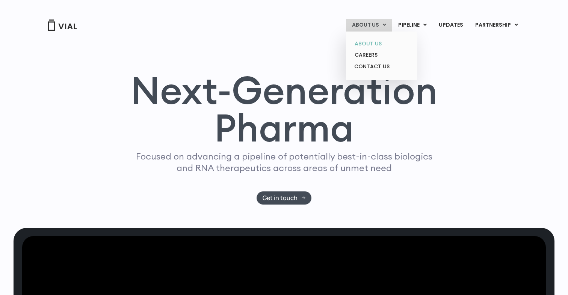 This screenshot has height=295, width=568. Describe the element at coordinates (369, 25) in the screenshot. I see `a: ABOUT USMenu Toggle` at that location.